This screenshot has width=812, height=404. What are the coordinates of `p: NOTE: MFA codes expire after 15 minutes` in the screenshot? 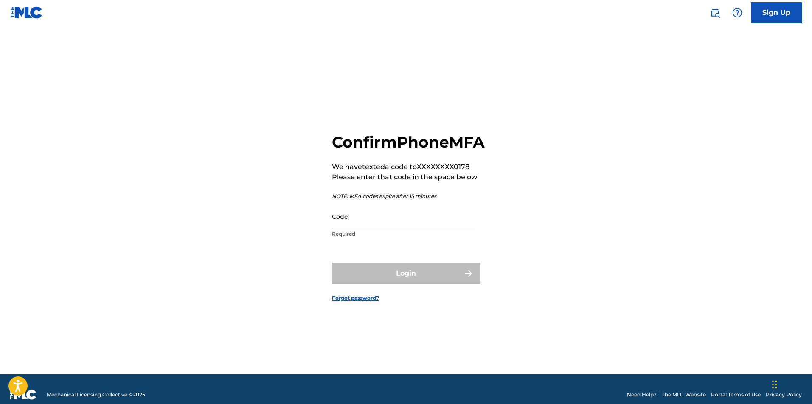 It's located at (408, 196).